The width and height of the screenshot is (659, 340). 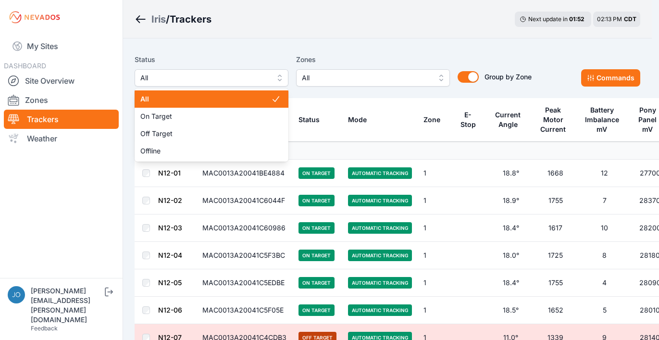 I want to click on span: Off Target, so click(x=206, y=134).